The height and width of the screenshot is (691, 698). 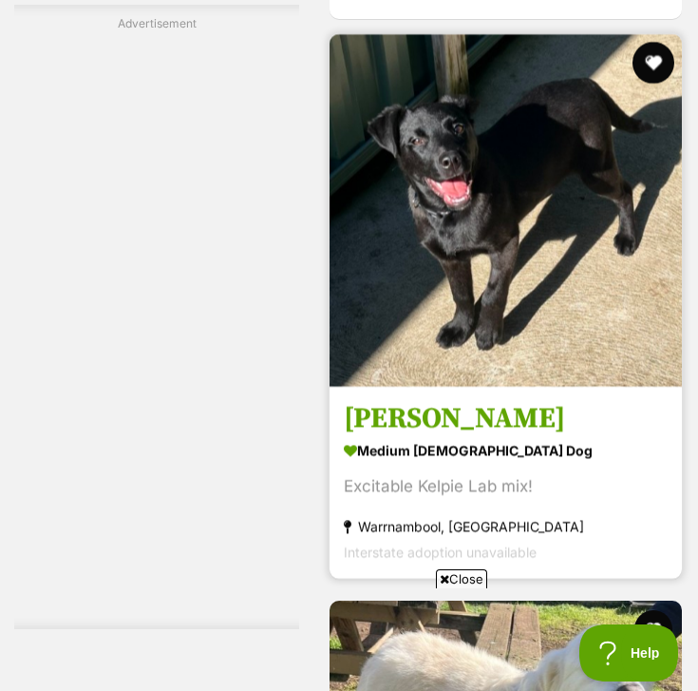 I want to click on button: favourite, so click(x=654, y=63).